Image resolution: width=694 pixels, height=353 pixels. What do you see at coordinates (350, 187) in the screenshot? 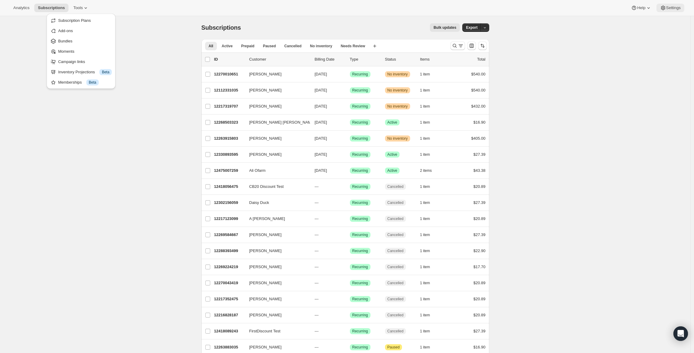
I see `div: 12418056475CB20 Discount Test---SuccessRecurringCancelled1 item$20.89` at bounding box center [350, 187].